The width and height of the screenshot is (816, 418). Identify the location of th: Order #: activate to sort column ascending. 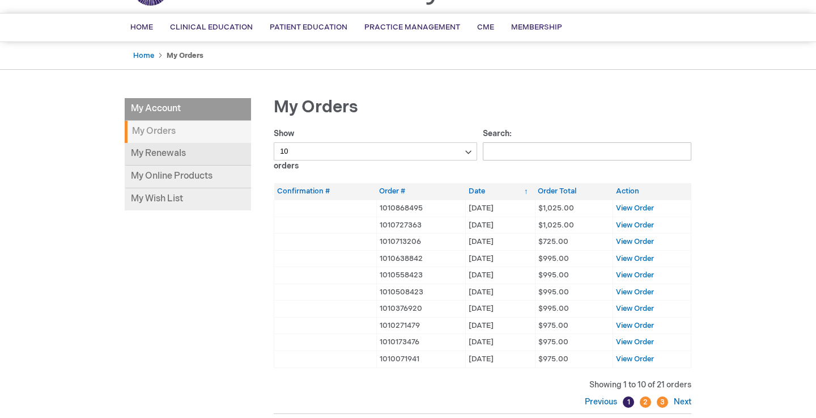
(421, 191).